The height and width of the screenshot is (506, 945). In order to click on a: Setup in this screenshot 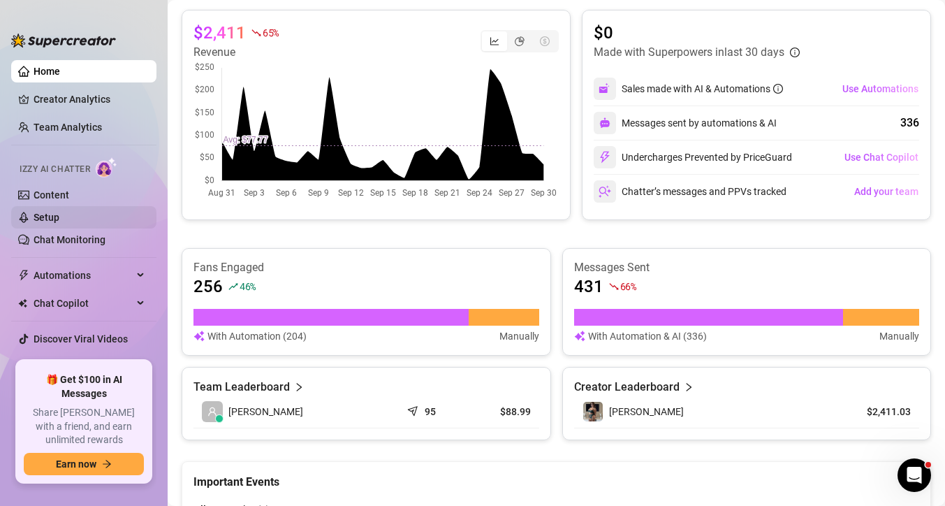, I will do `click(46, 217)`.